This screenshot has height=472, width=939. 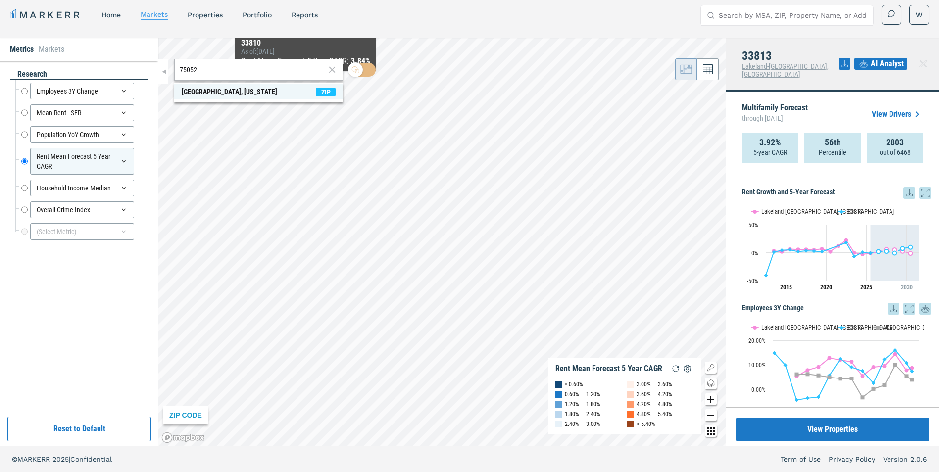 I want to click on path: Friday, 28 Jun, 17:00, 0.34. 33813., so click(x=863, y=252).